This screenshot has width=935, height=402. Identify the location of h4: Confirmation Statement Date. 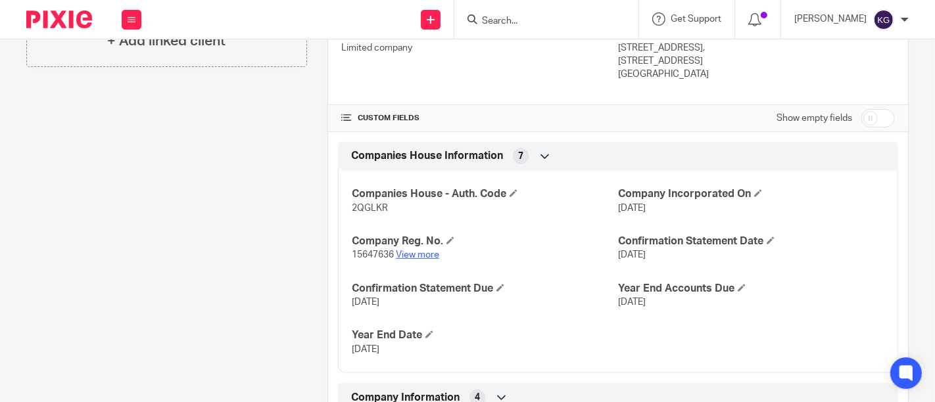
(751, 241).